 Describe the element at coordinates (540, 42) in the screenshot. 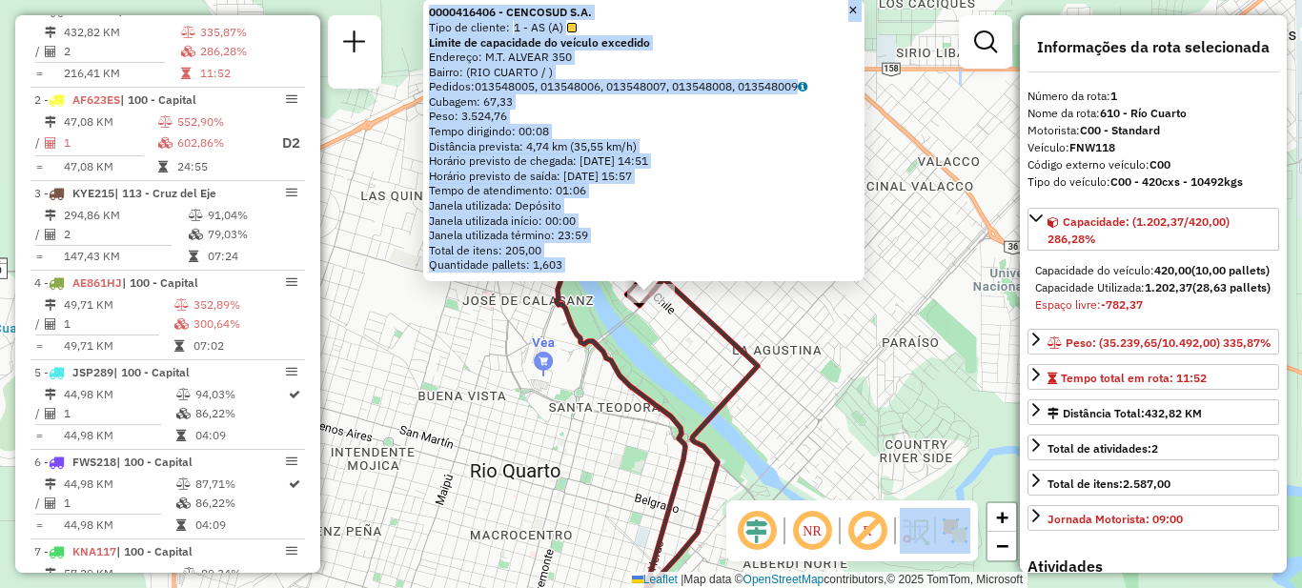

I see `strong: Limite de capacidade do veículo excedido` at that location.